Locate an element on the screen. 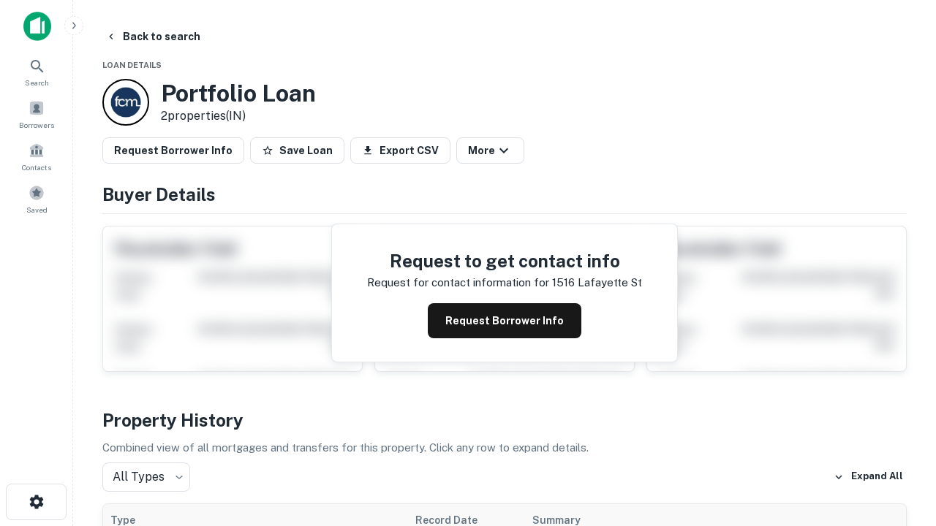 The height and width of the screenshot is (526, 936). p: Combined view of all mortgages and transfers for this property. Click any row to expand details. is located at coordinates (504, 448).